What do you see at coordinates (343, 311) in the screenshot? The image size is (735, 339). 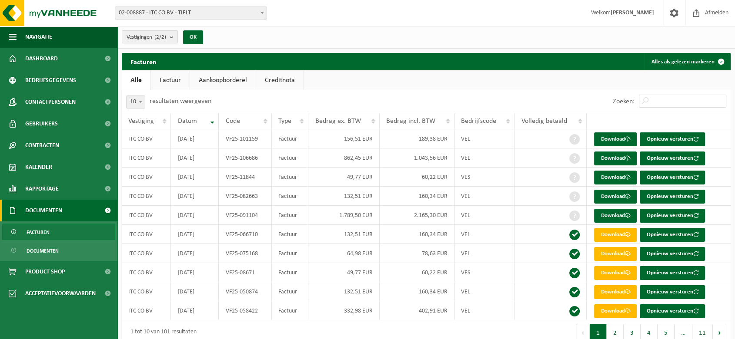 I see `td: 332,98 EUR` at bounding box center [343, 311].